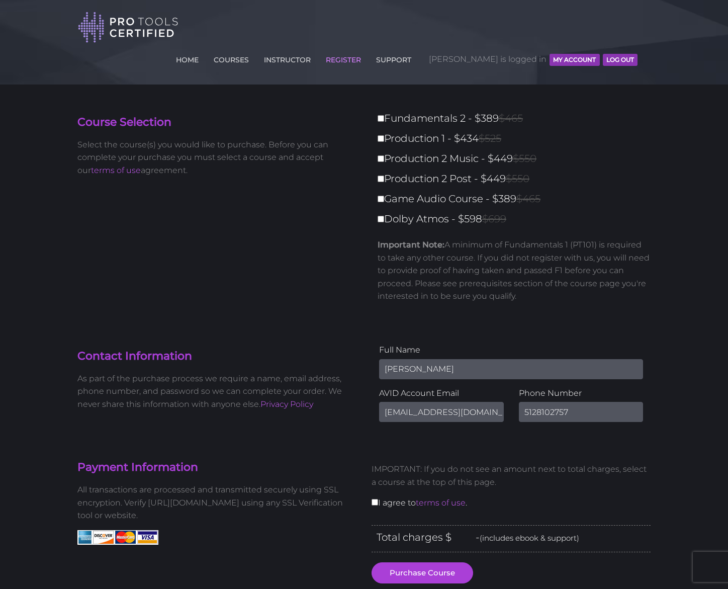 Image resolution: width=728 pixels, height=589 pixels. Describe the element at coordinates (517, 219) in the screenshot. I see `label: Dolby Atmos - $598` at that location.